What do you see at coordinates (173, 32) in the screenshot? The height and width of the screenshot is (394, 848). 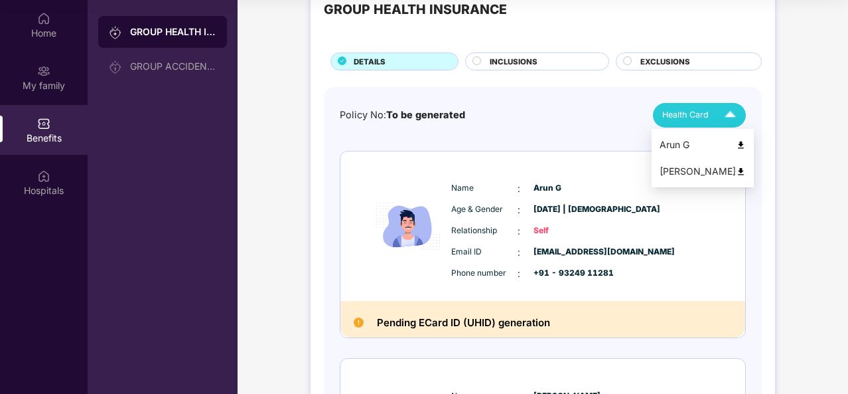 I see `div: GROUP HEALTH INSURANCE` at bounding box center [173, 32].